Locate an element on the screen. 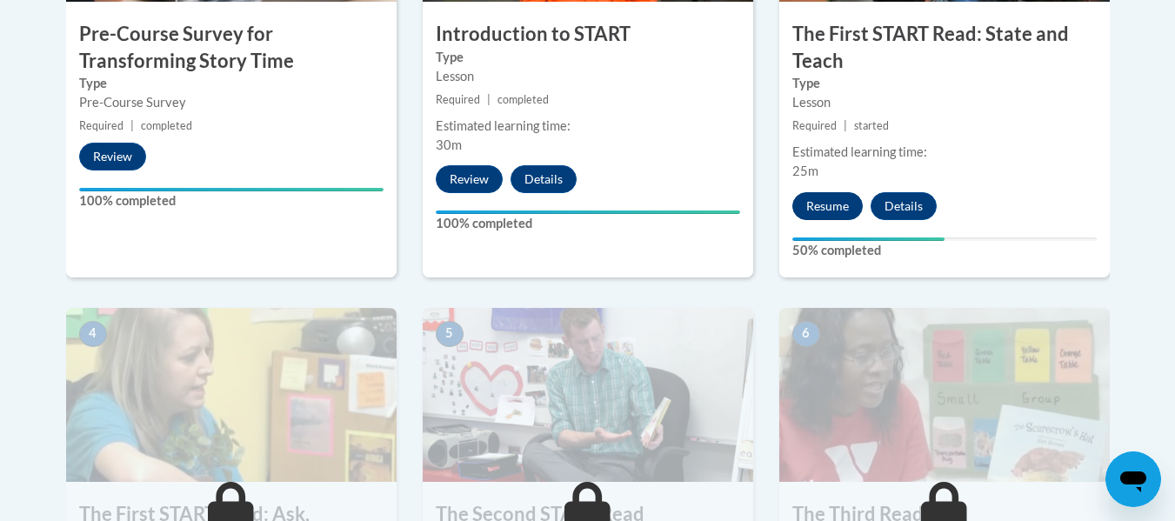 This screenshot has height=521, width=1175. span: started is located at coordinates (872, 125).